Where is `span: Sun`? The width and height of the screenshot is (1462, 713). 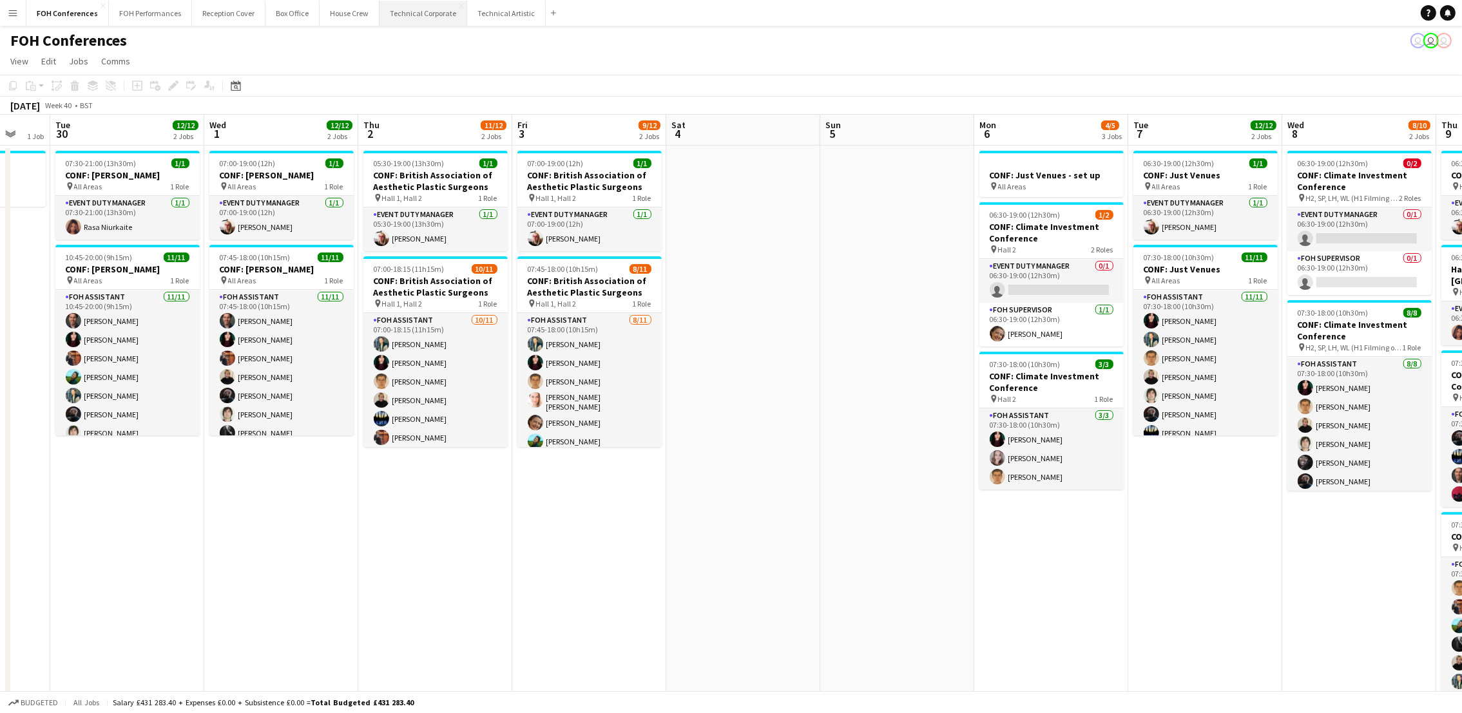 span: Sun is located at coordinates (833, 125).